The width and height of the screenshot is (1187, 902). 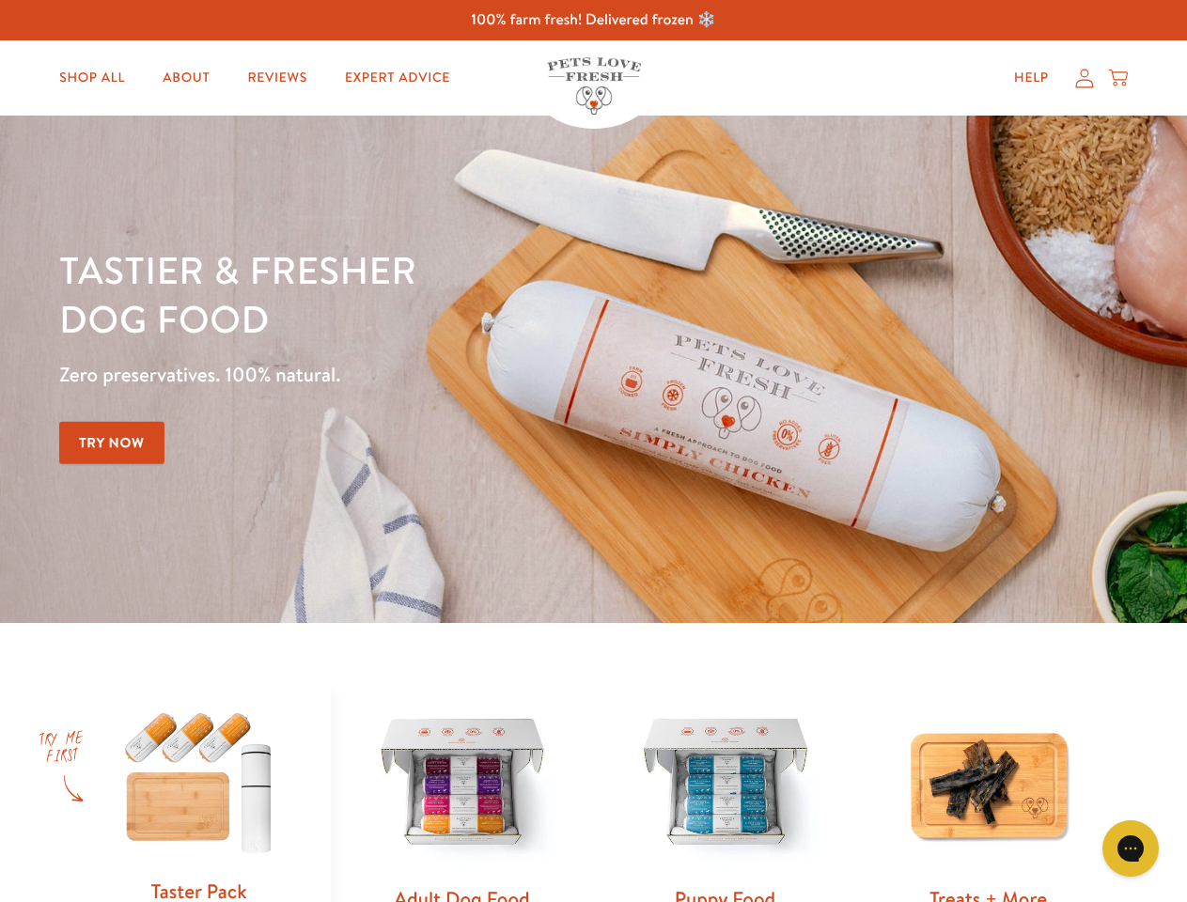 I want to click on button: Gorgias live chat, so click(x=38, y=35).